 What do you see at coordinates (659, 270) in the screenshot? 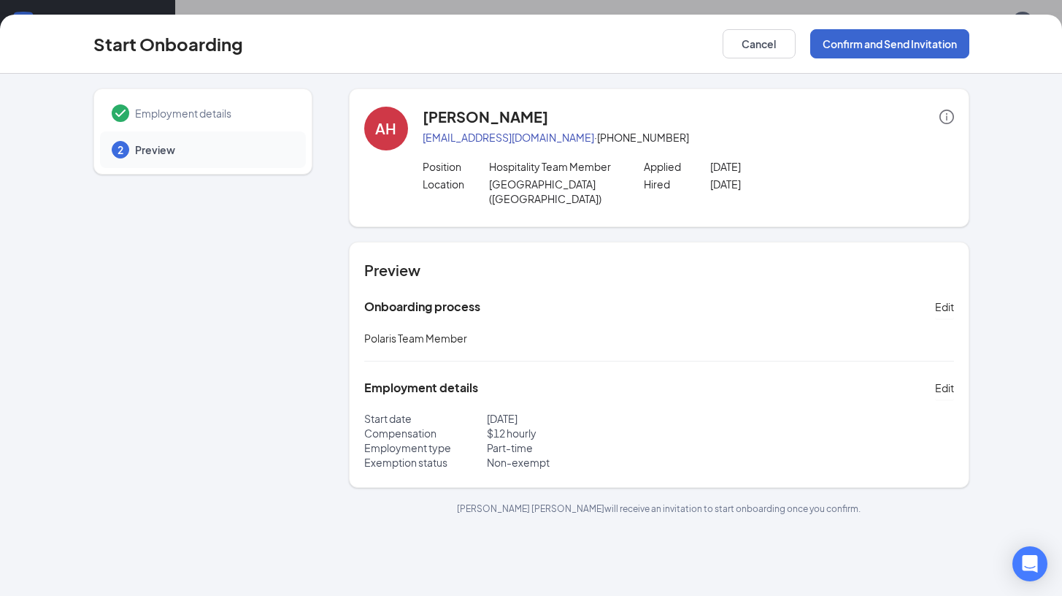
I see `h4: Preview` at bounding box center [659, 270].